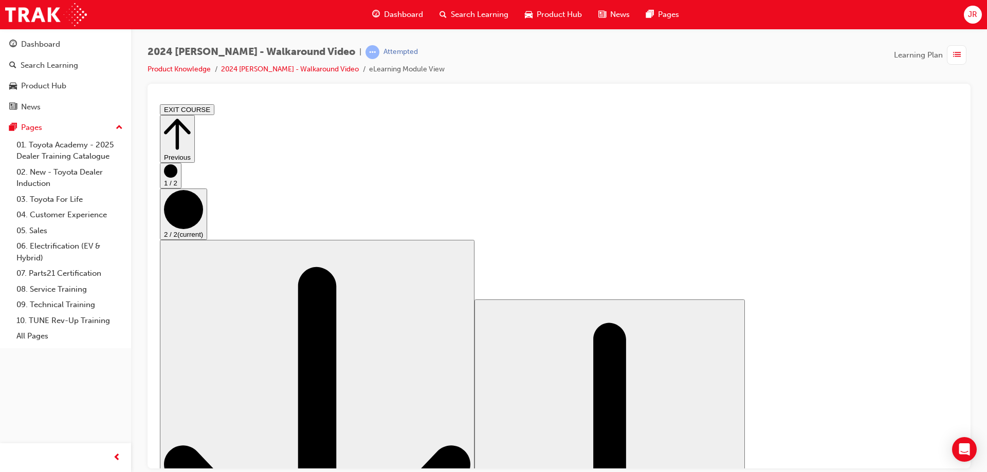 The image size is (987, 472). Describe the element at coordinates (559, 14) in the screenshot. I see `span: Product Hub` at that location.